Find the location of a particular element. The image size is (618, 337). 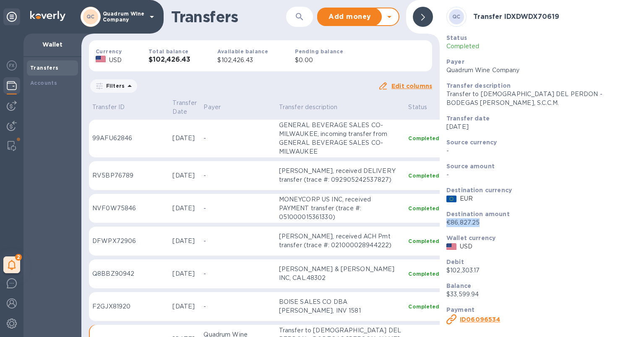

b: Payment is located at coordinates (460, 310).